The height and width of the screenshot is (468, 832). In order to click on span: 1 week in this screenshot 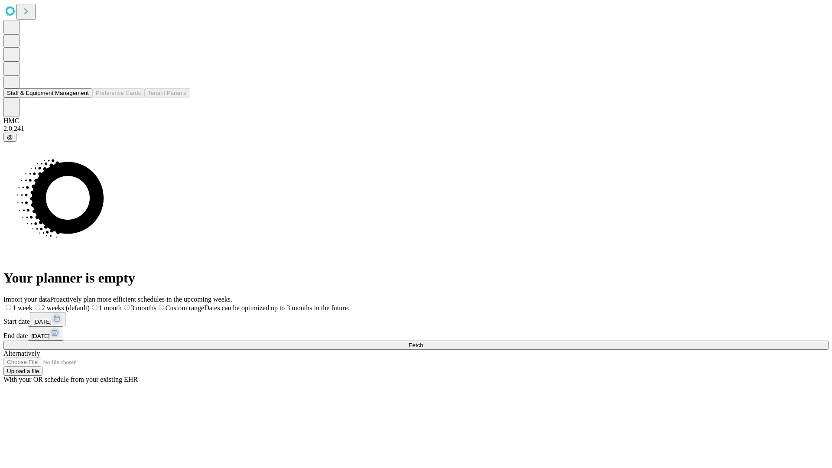, I will do `click(23, 308)`.